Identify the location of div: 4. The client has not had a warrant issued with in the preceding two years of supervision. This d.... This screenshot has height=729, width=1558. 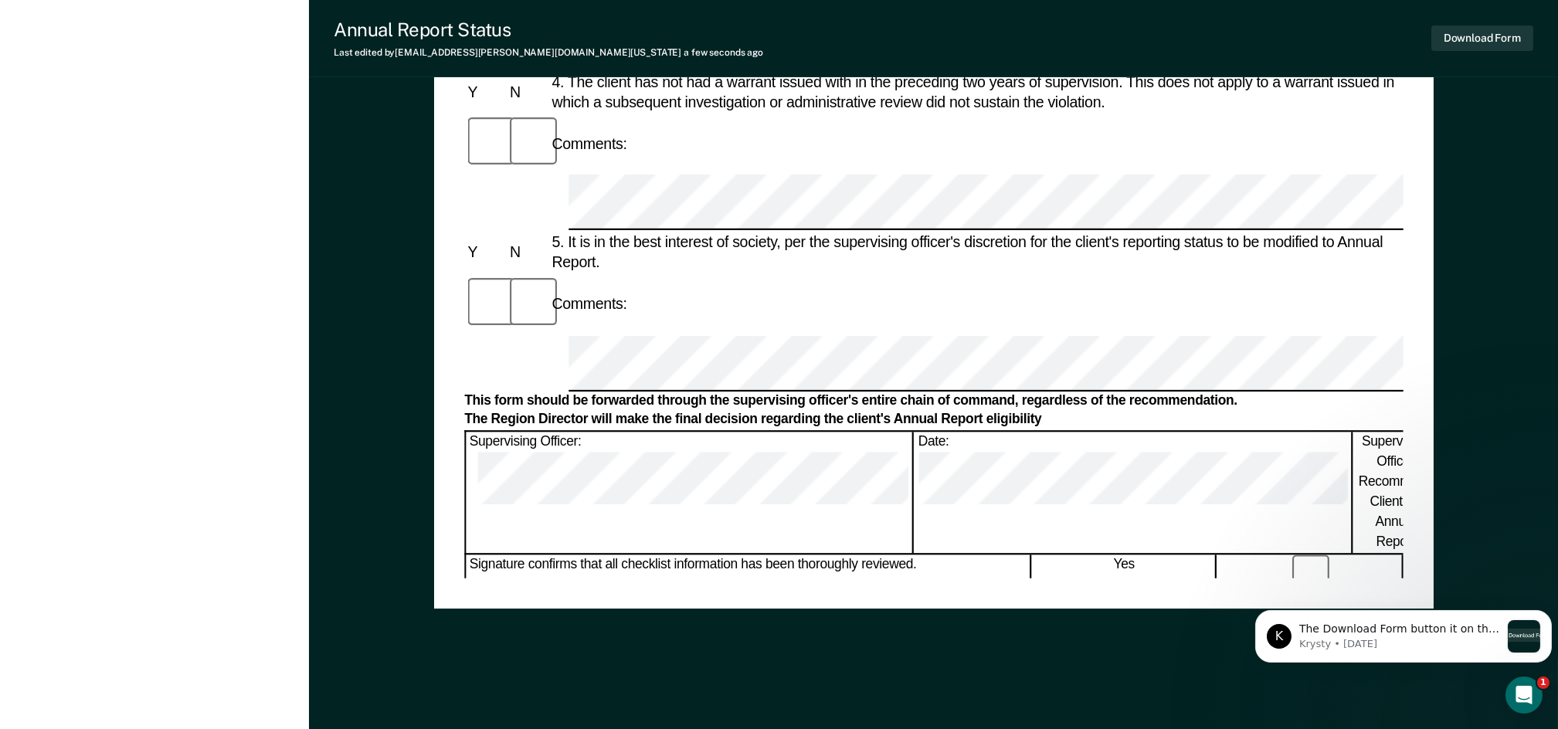
(975, 92).